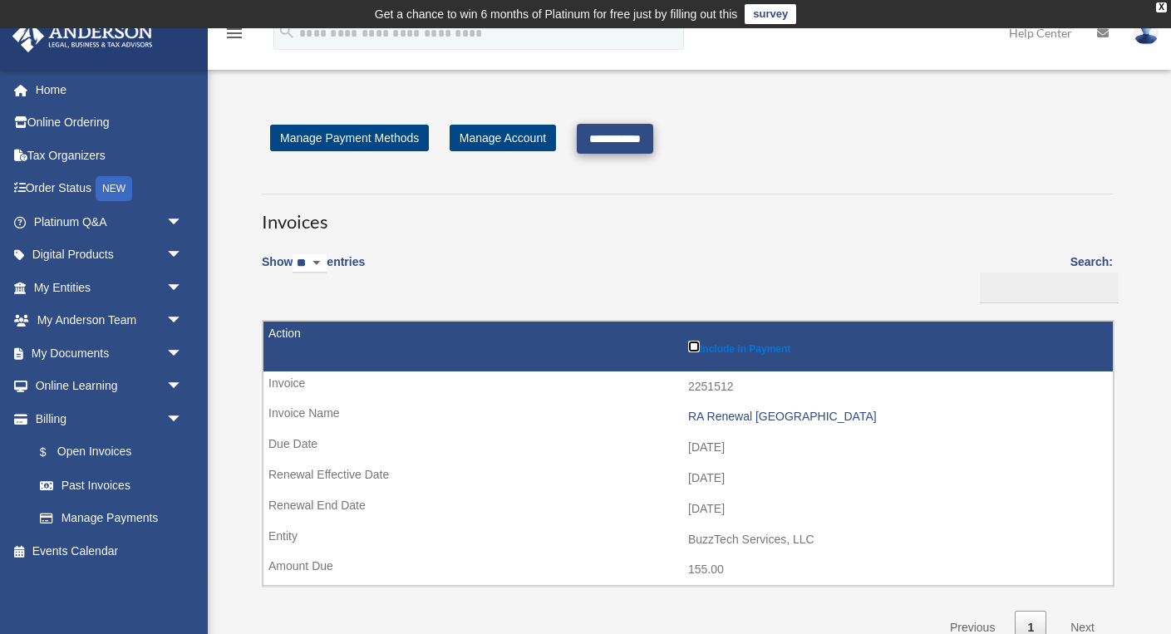 This screenshot has width=1171, height=634. What do you see at coordinates (1043, 278) in the screenshot?
I see `label: Search:` at bounding box center [1043, 278].